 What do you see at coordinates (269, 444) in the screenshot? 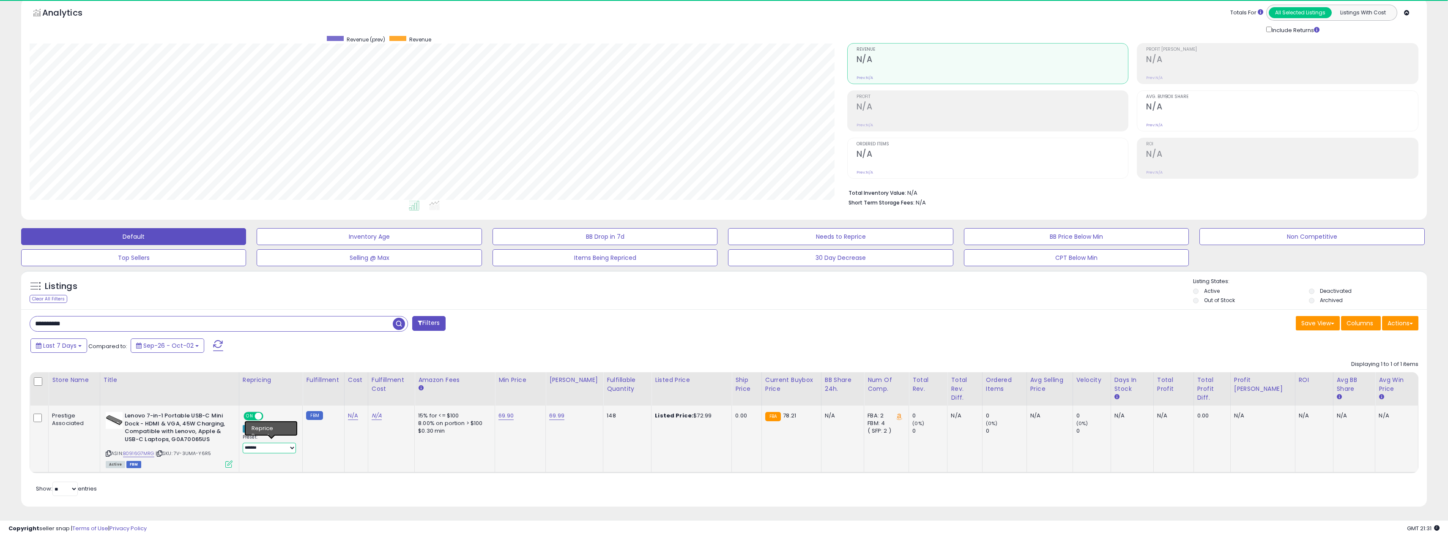
I see `div: Preset:` at bounding box center [269, 444].